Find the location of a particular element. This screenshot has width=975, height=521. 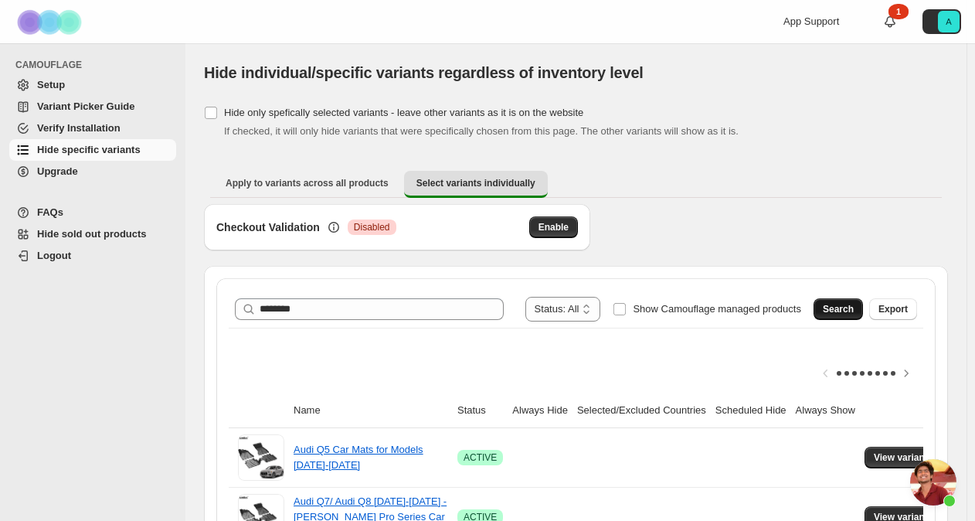

span: ACTIVE is located at coordinates (480, 457).